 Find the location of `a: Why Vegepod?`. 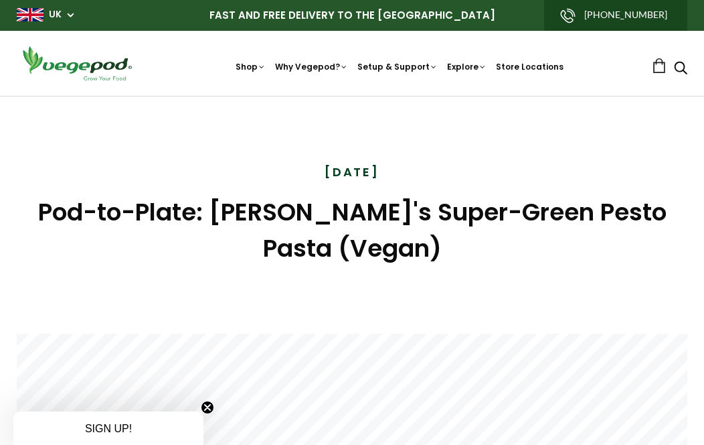

a: Why Vegepod? is located at coordinates (311, 66).